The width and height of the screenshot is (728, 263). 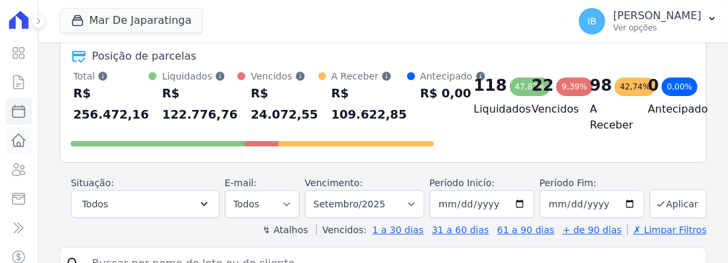 What do you see at coordinates (531, 87) in the screenshot?
I see `div: 47,87%` at bounding box center [531, 87].